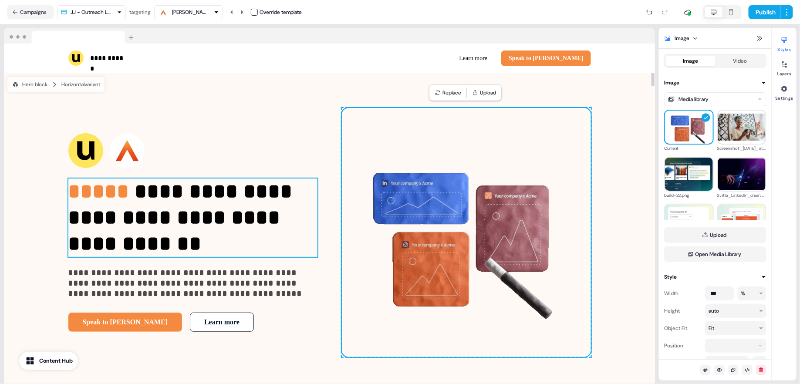  What do you see at coordinates (714, 311) in the screenshot?
I see `div: auto` at bounding box center [714, 311].